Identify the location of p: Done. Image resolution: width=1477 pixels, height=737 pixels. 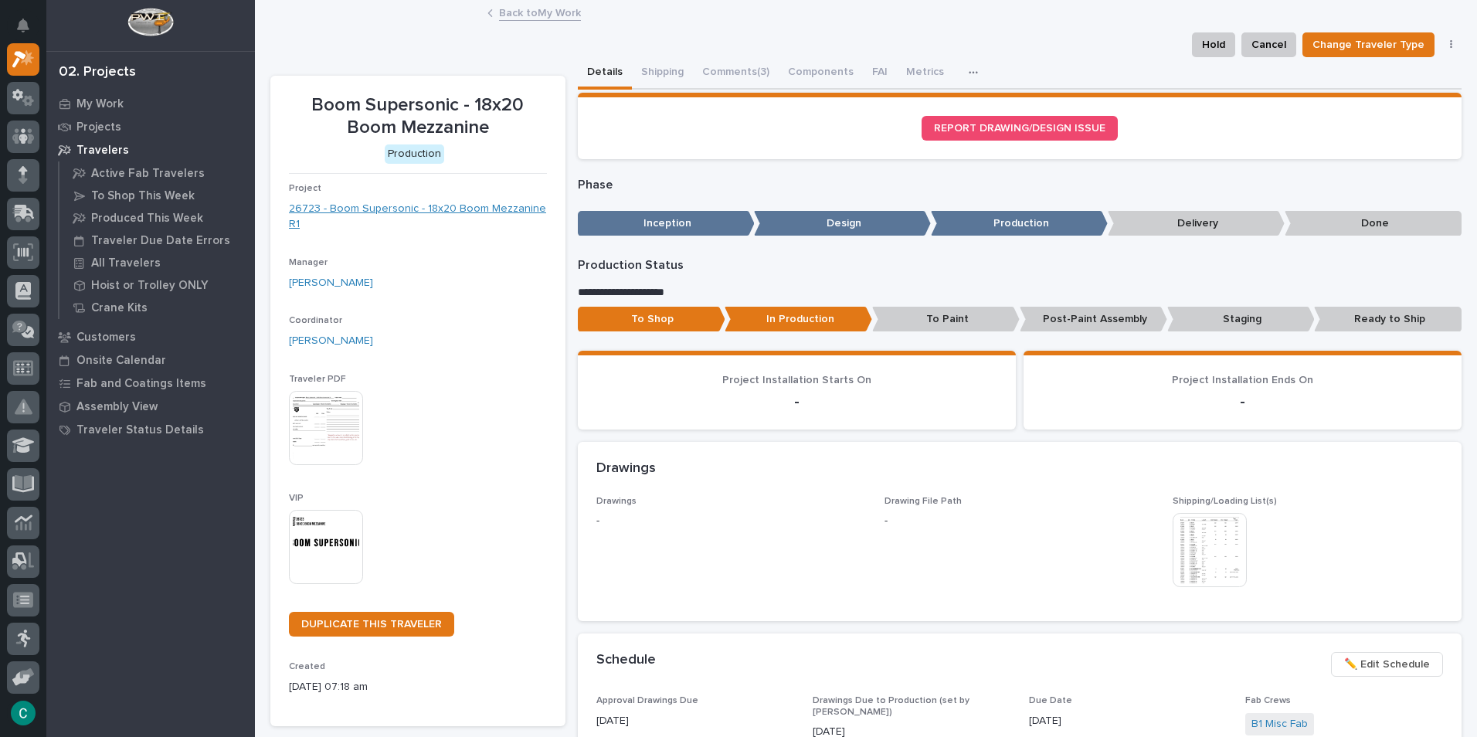
(1372, 223).